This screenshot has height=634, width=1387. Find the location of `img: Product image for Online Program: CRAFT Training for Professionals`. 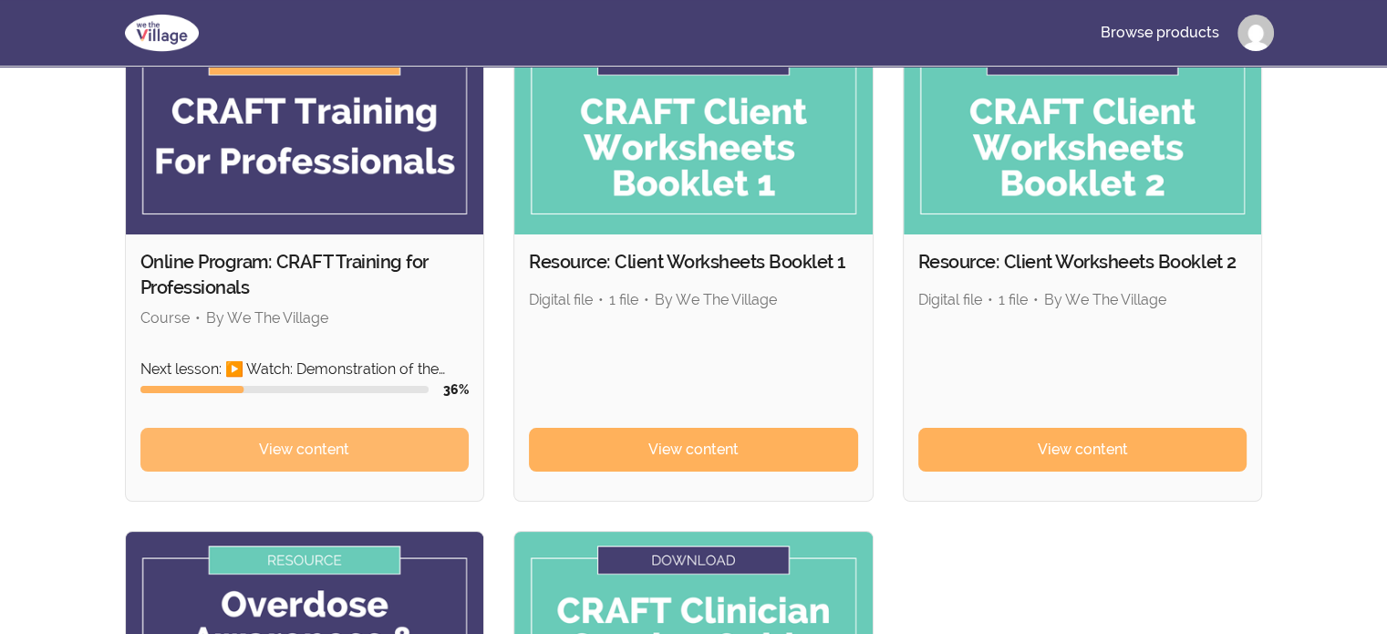

img: Product image for Online Program: CRAFT Training for Professionals is located at coordinates (305, 133).